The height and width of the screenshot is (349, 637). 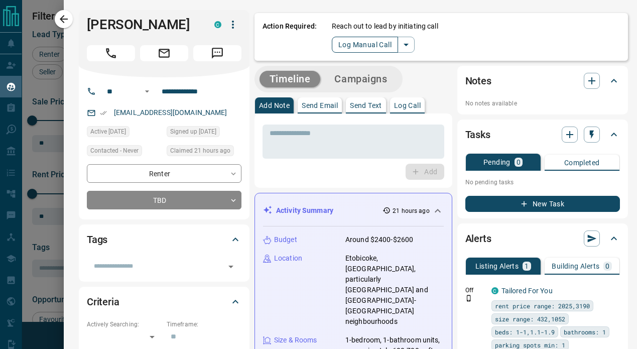 What do you see at coordinates (103, 302) in the screenshot?
I see `h2: Criteria` at bounding box center [103, 302].